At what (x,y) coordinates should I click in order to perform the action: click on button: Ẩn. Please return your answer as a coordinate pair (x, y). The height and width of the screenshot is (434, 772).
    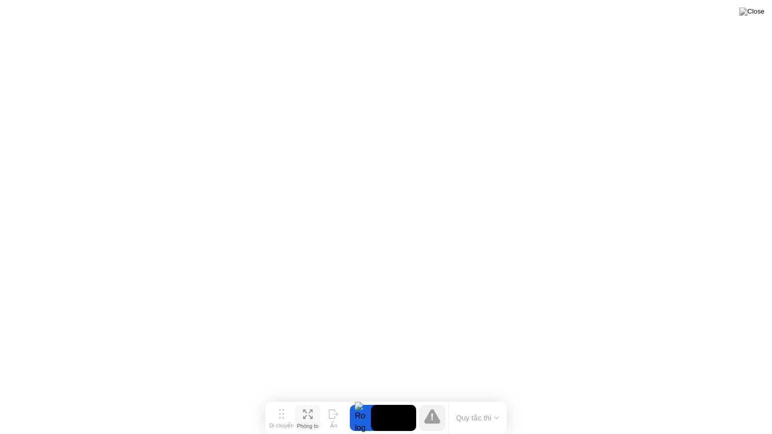
    Looking at the image, I should click on (334, 418).